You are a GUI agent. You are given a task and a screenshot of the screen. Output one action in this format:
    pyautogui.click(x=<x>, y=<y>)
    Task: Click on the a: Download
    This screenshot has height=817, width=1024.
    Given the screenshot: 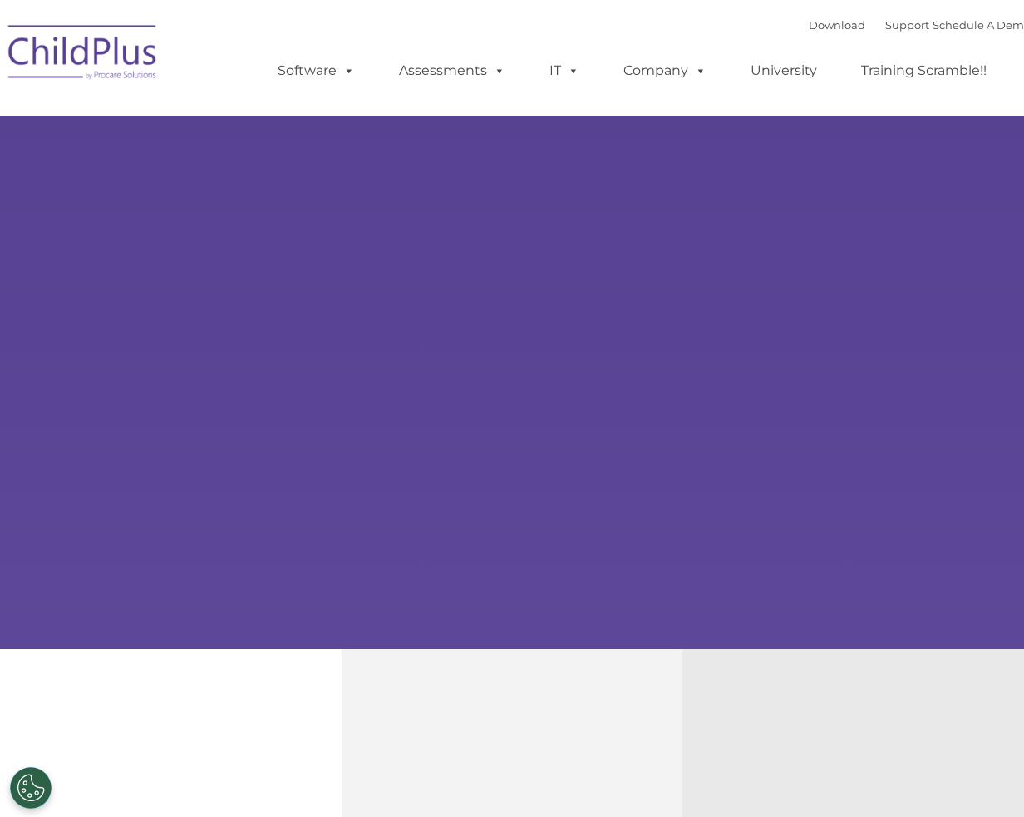 What is the action you would take?
    pyautogui.click(x=837, y=25)
    